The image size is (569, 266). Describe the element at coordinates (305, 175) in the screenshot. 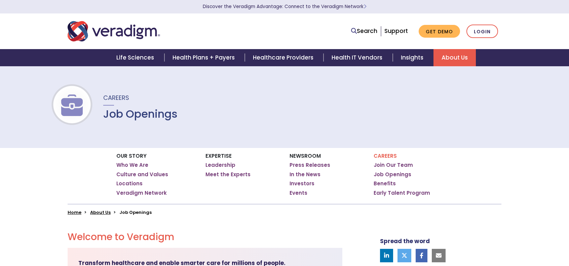

I see `a: In the News` at that location.